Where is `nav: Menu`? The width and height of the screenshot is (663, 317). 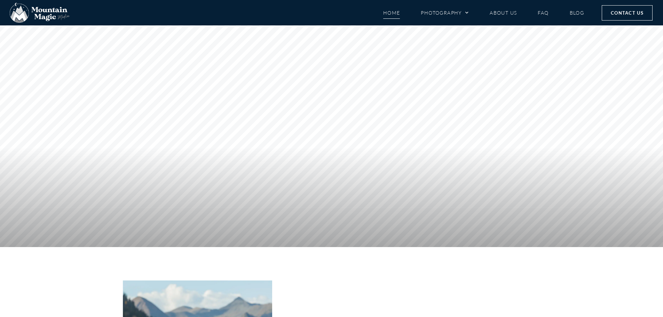 nav: Menu is located at coordinates (484, 13).